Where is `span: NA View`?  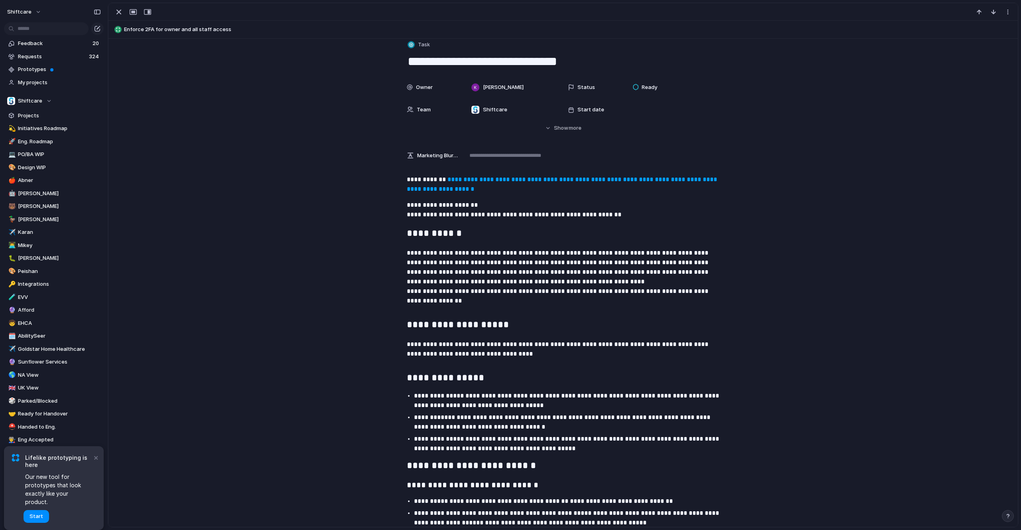
span: NA View is located at coordinates (59, 375).